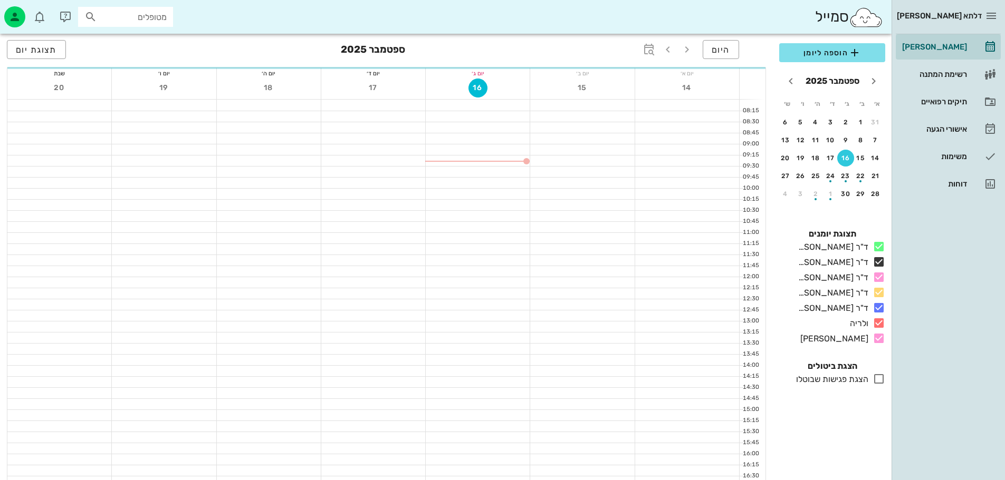 The height and width of the screenshot is (480, 1005). What do you see at coordinates (845, 176) in the screenshot?
I see `button: 23` at bounding box center [845, 176].